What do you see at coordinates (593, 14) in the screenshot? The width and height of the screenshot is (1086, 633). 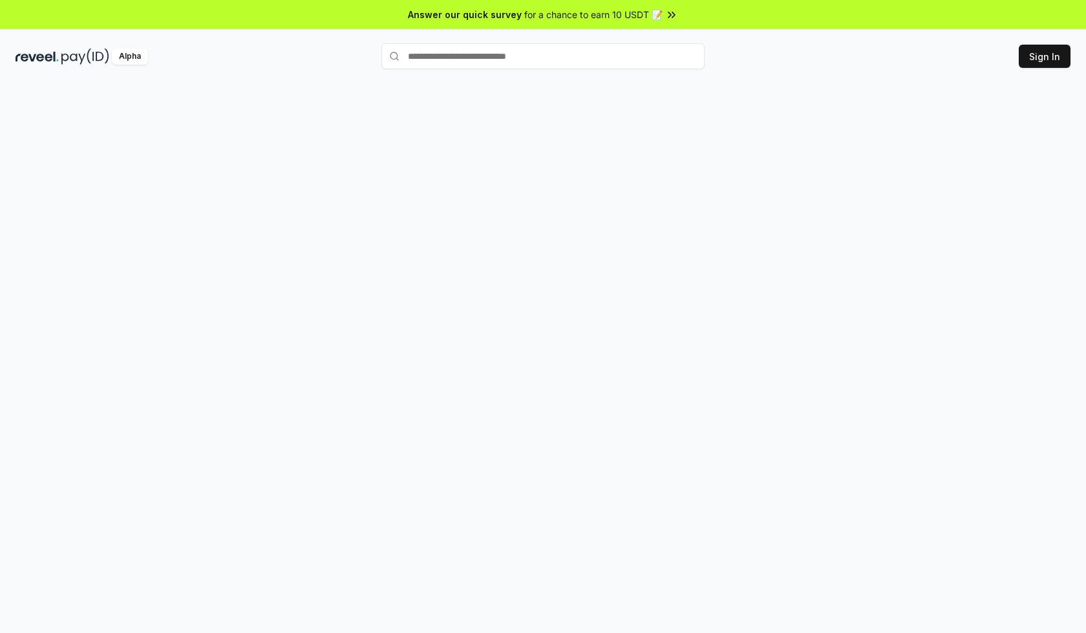 I see `span: for a chance to earn 10 USDT 📝` at bounding box center [593, 14].